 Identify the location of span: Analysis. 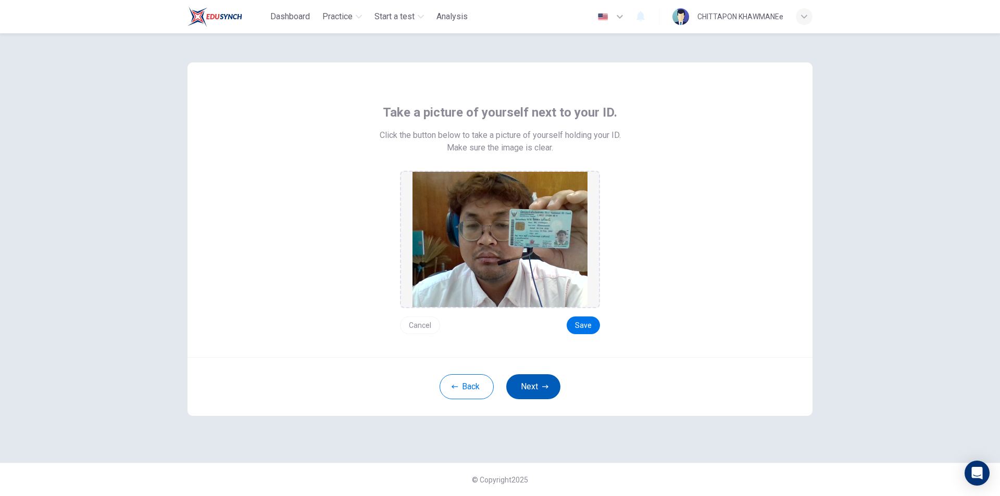
(452, 17).